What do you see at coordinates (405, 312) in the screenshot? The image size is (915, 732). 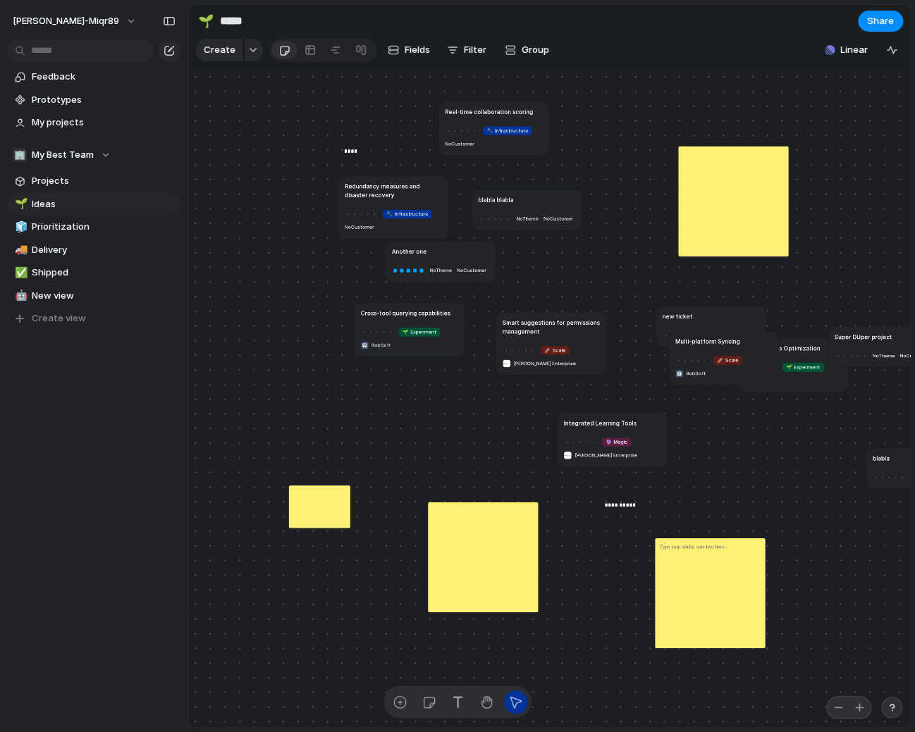 I see `h1: Cross-tool querying capabilities` at bounding box center [405, 312].